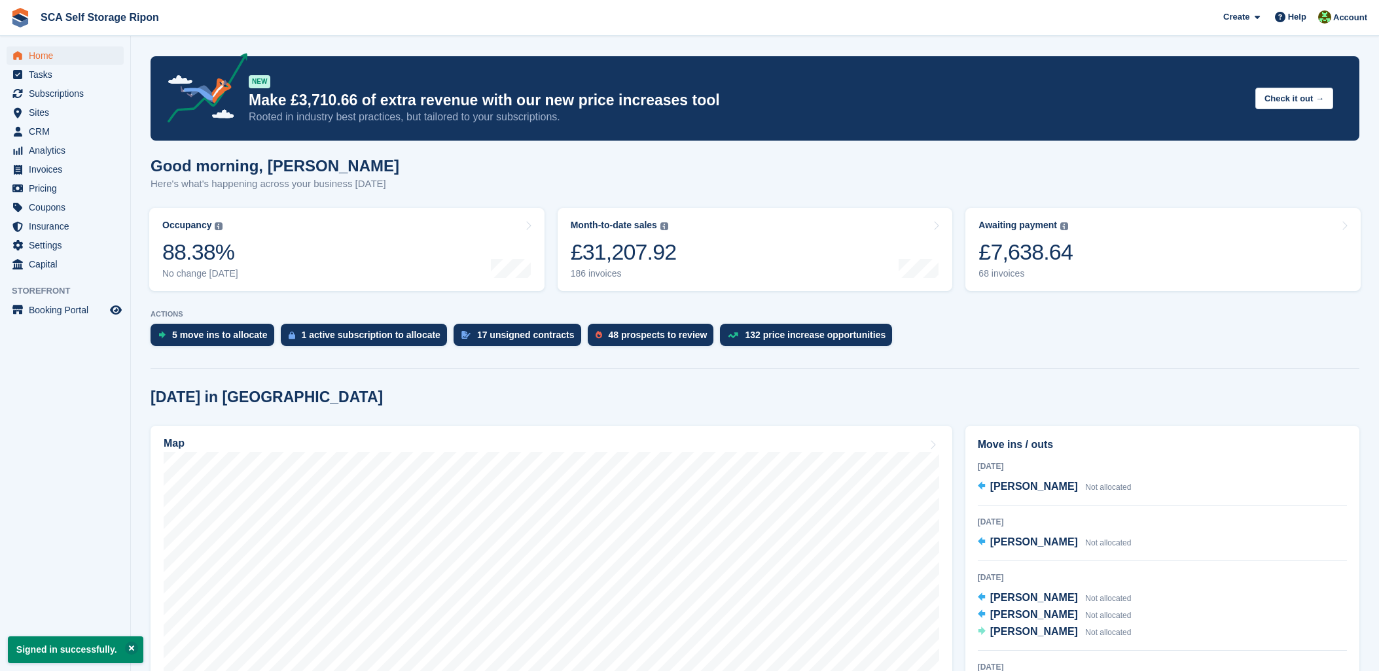  I want to click on span: Capital, so click(68, 264).